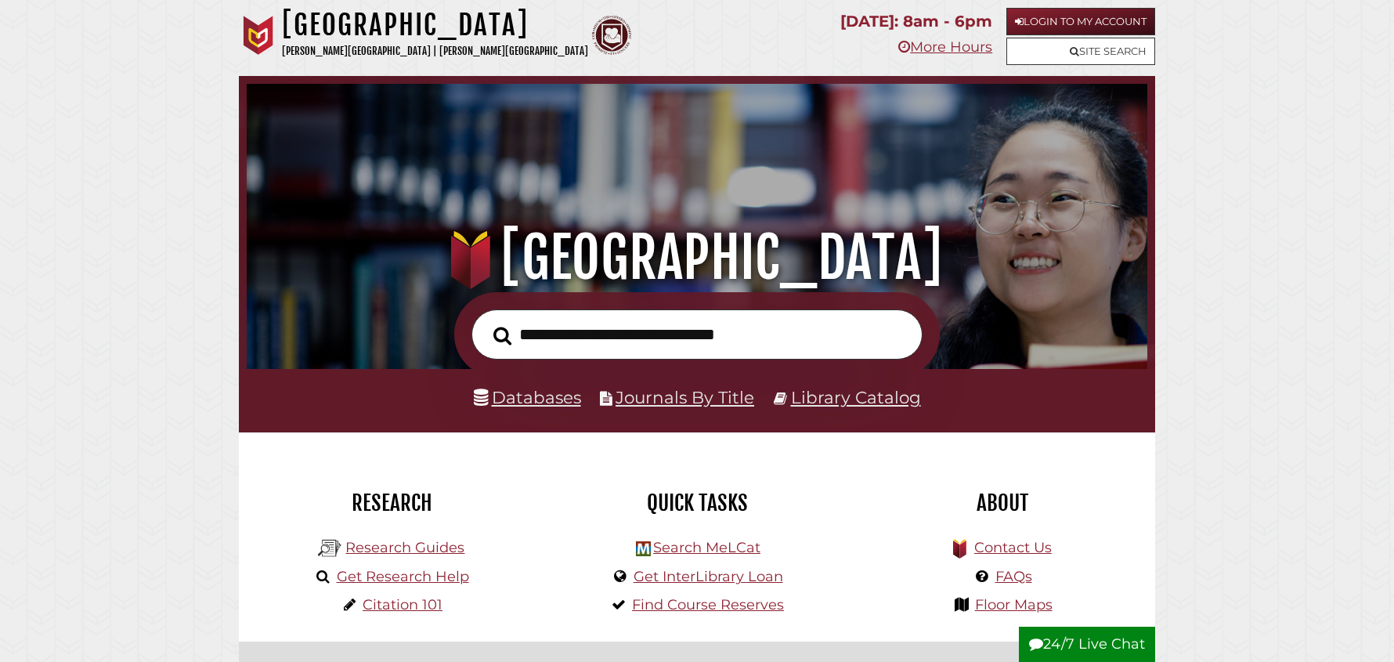  What do you see at coordinates (1013, 605) in the screenshot?
I see `a: Floor Maps` at bounding box center [1013, 605].